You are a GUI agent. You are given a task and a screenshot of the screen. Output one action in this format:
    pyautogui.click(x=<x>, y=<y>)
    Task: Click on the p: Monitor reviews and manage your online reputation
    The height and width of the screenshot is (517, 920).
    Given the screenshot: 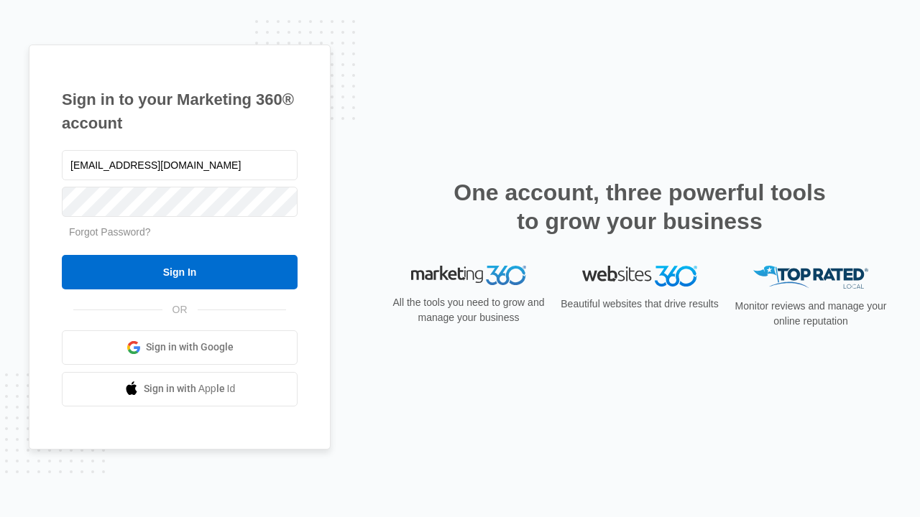 What is the action you would take?
    pyautogui.click(x=810, y=314)
    